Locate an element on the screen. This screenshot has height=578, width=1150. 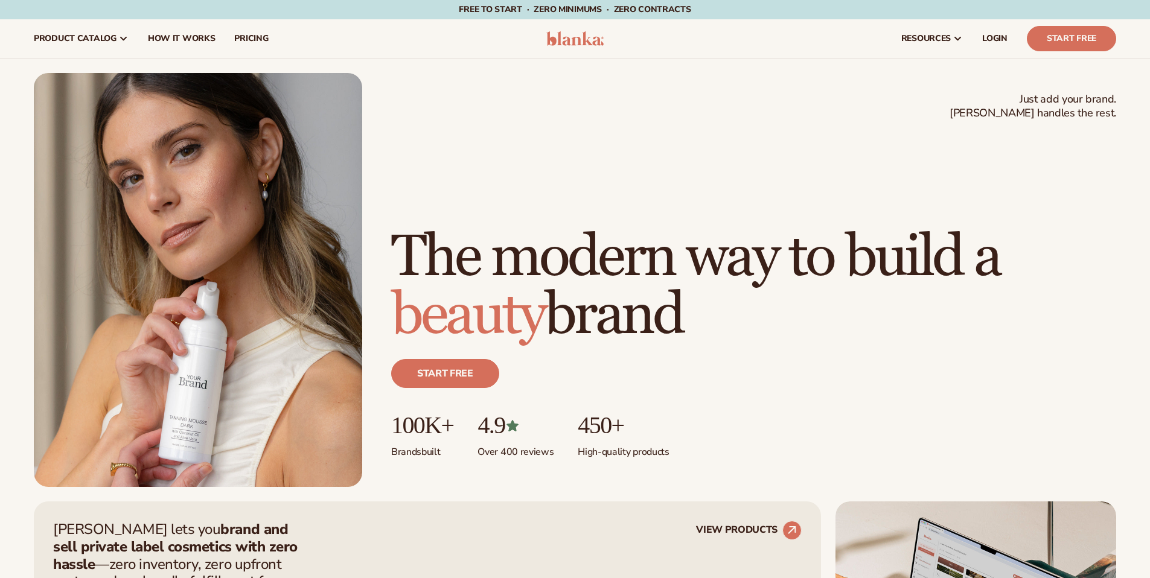
a: How It Works is located at coordinates (182, 39).